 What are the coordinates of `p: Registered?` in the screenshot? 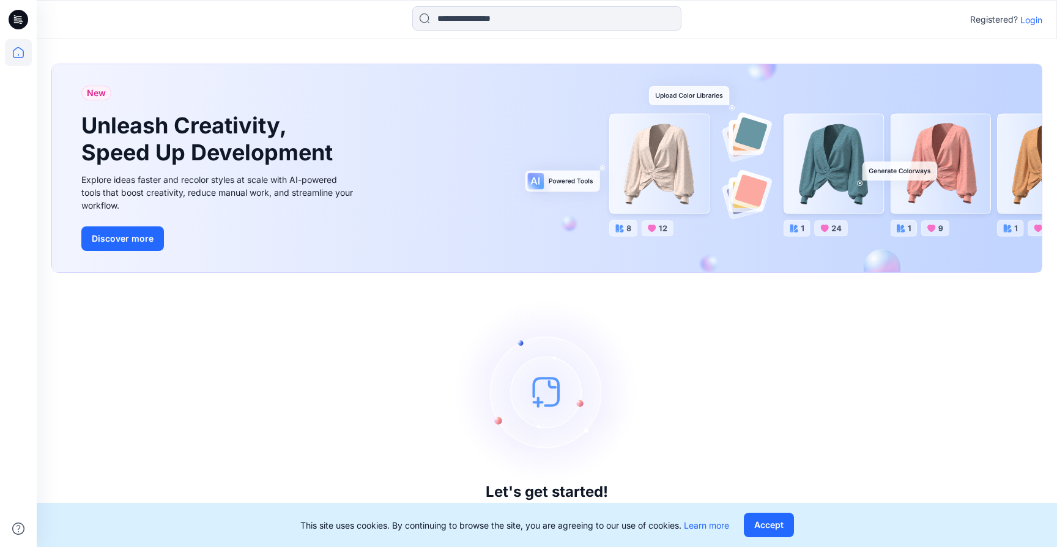 It's located at (994, 20).